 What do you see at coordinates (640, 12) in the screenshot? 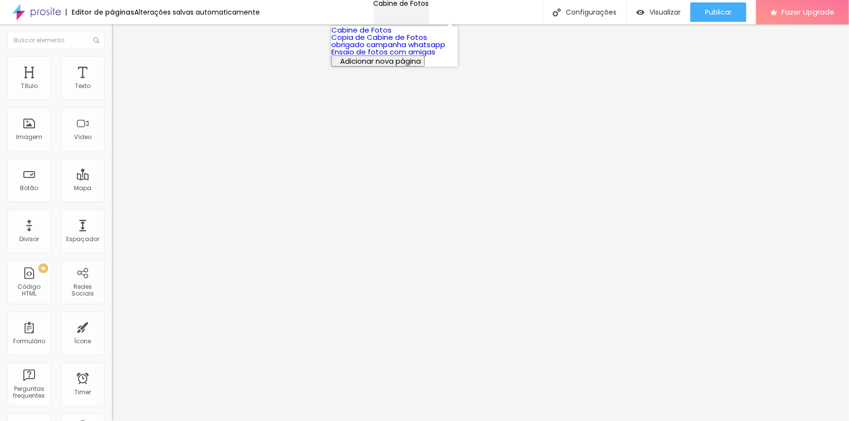
I see `img: view-1.svg` at bounding box center [640, 12].